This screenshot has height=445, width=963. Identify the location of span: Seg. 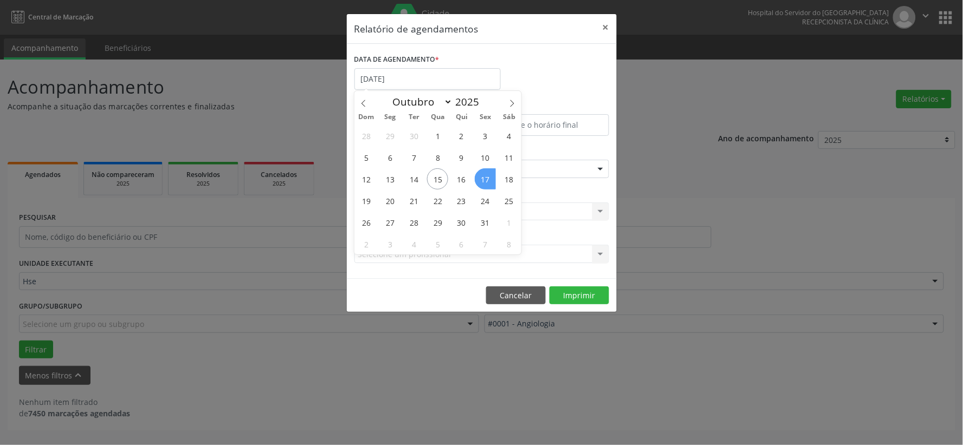
(390, 117).